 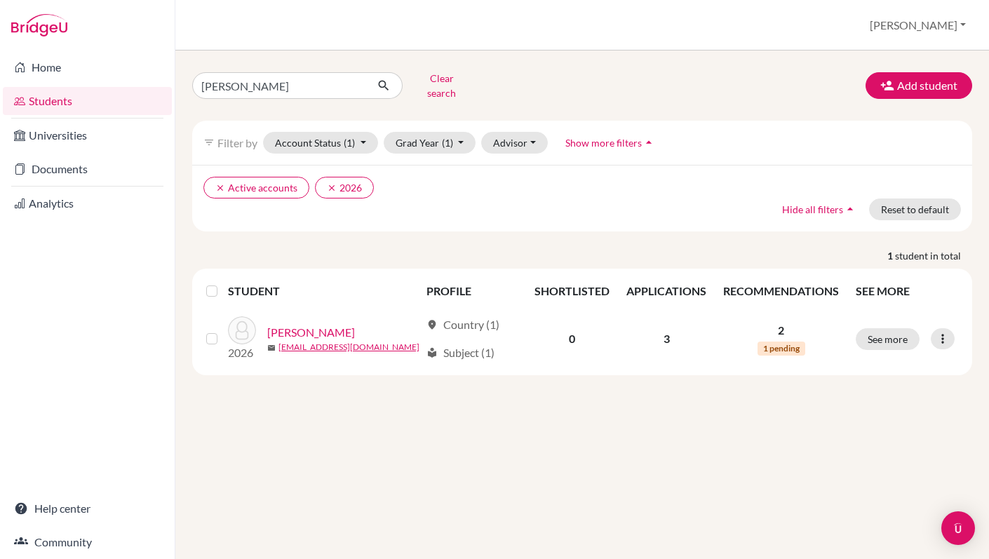 What do you see at coordinates (781, 349) in the screenshot?
I see `span: 1 pending` at bounding box center [781, 349].